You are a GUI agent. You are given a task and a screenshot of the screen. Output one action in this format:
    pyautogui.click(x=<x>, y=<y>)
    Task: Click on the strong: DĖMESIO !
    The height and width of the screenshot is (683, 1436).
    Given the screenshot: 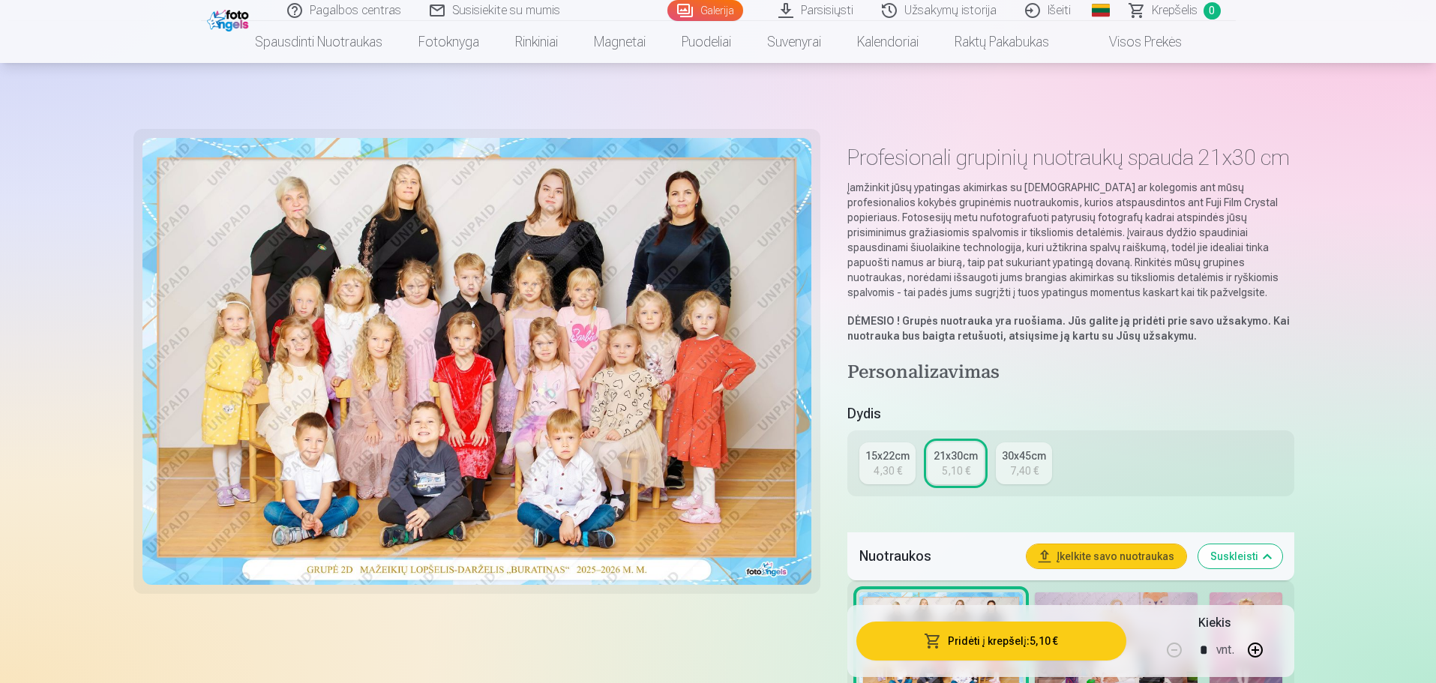 What is the action you would take?
    pyautogui.click(x=874, y=321)
    